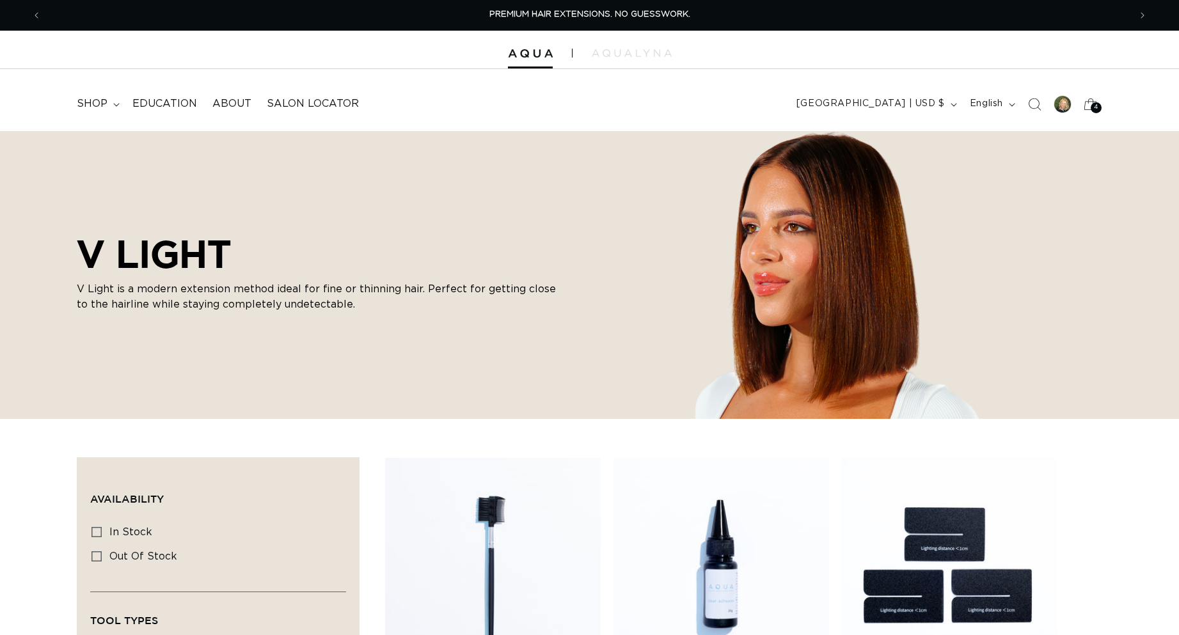  What do you see at coordinates (131, 532) in the screenshot?
I see `span: In stock` at bounding box center [131, 532].